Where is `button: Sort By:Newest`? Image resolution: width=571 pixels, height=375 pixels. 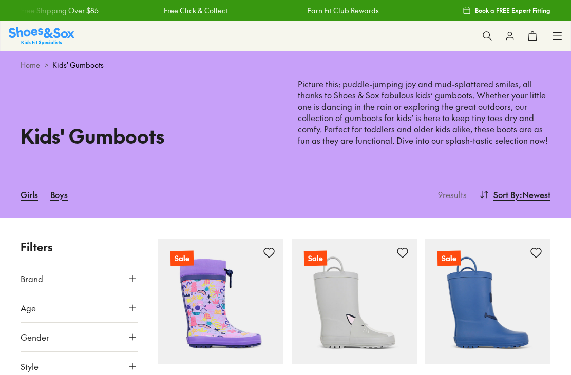
button: Sort By:Newest is located at coordinates (514, 195).